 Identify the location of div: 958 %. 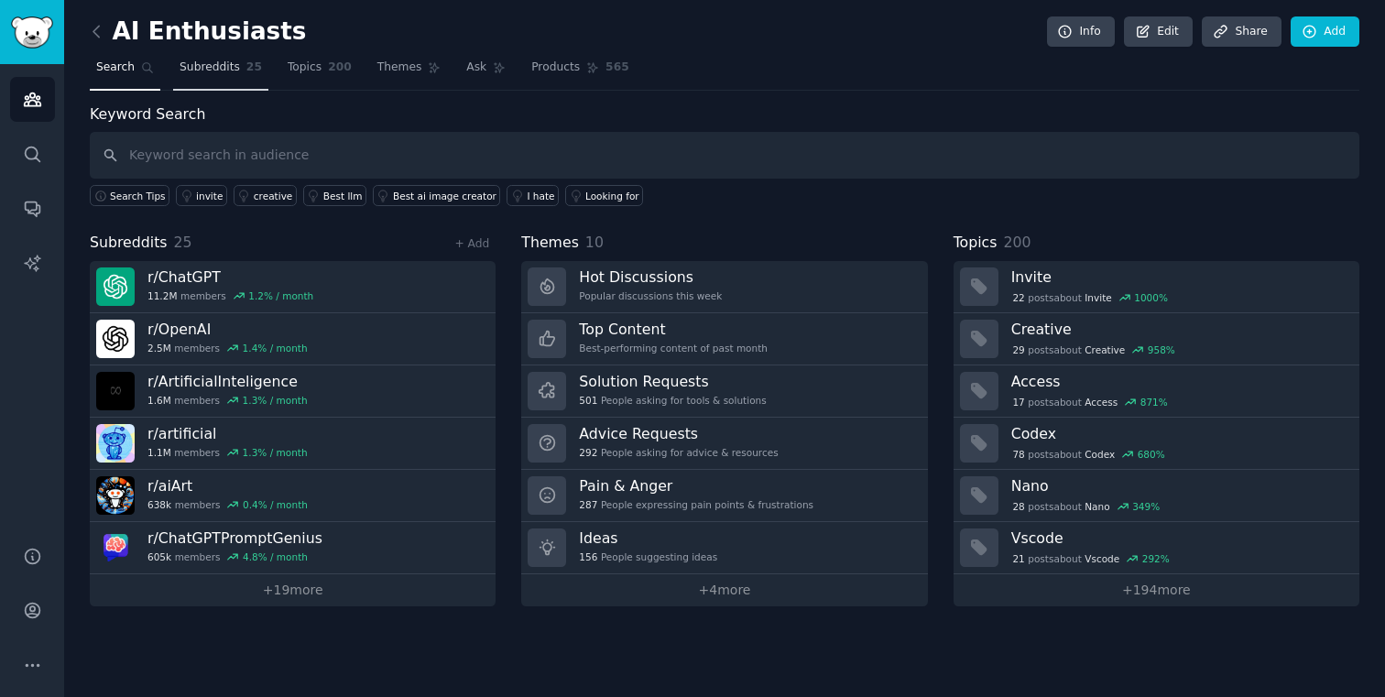
(1161, 350).